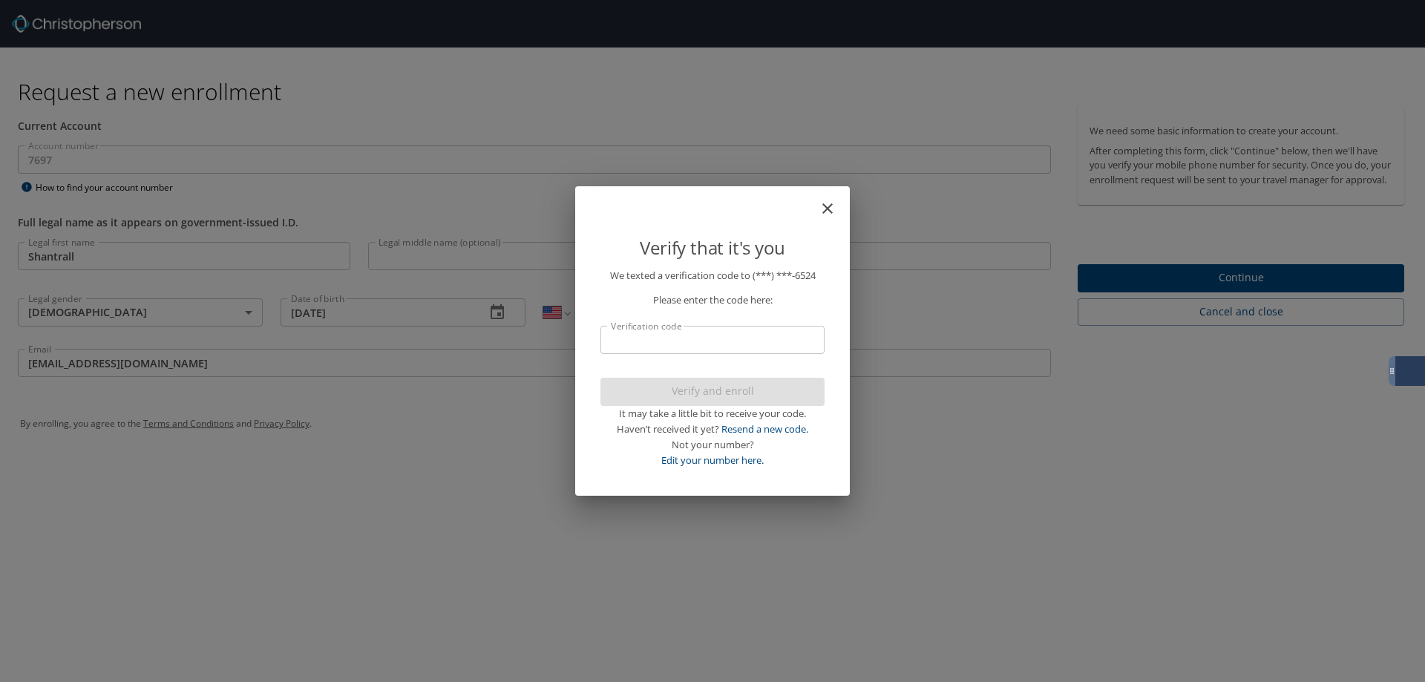  Describe the element at coordinates (712, 300) in the screenshot. I see `p: Please enter the code here:` at that location.